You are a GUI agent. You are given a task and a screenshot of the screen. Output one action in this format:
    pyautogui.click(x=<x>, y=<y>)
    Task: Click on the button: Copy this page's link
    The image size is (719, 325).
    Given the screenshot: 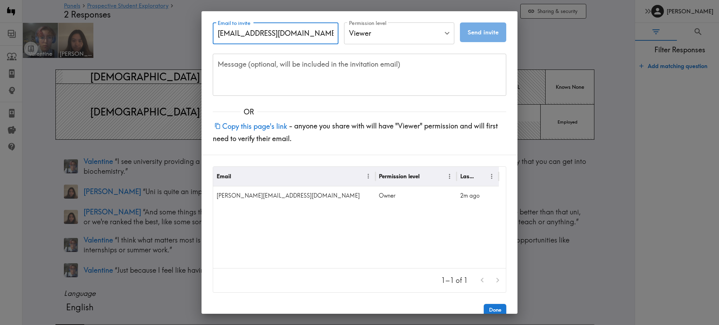 What is the action you would take?
    pyautogui.click(x=251, y=126)
    